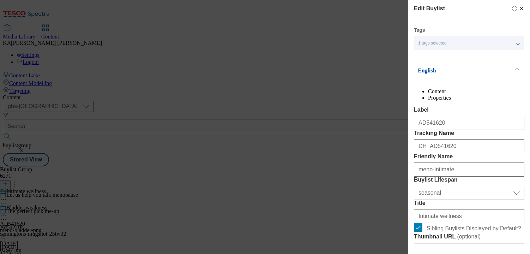 This screenshot has width=530, height=254. Describe the element at coordinates (469, 133) in the screenshot. I see `label: Tracking Name` at that location.